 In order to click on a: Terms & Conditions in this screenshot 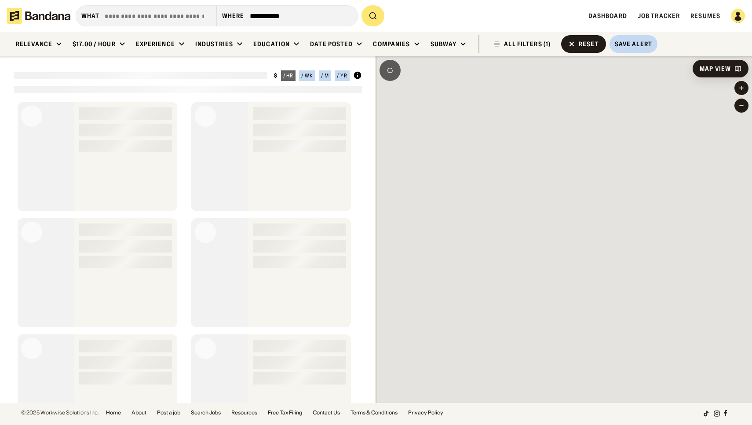, I will do `click(374, 412)`.